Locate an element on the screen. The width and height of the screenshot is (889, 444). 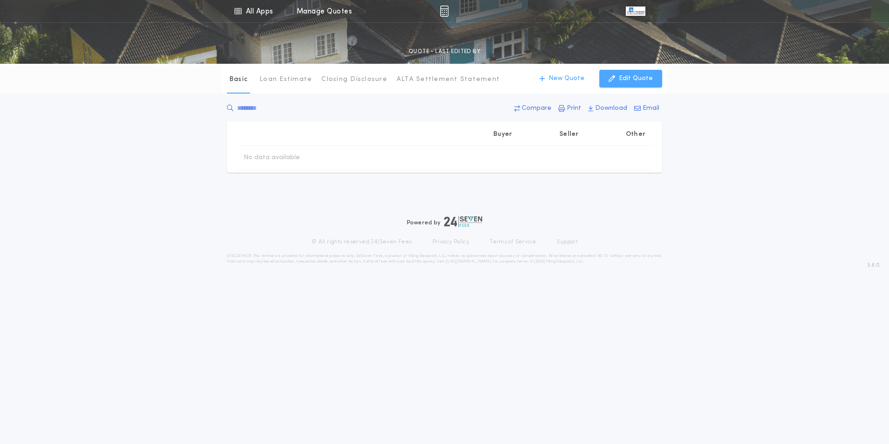
p: QUOTE - LAST EDITED BY is located at coordinates (444, 52).